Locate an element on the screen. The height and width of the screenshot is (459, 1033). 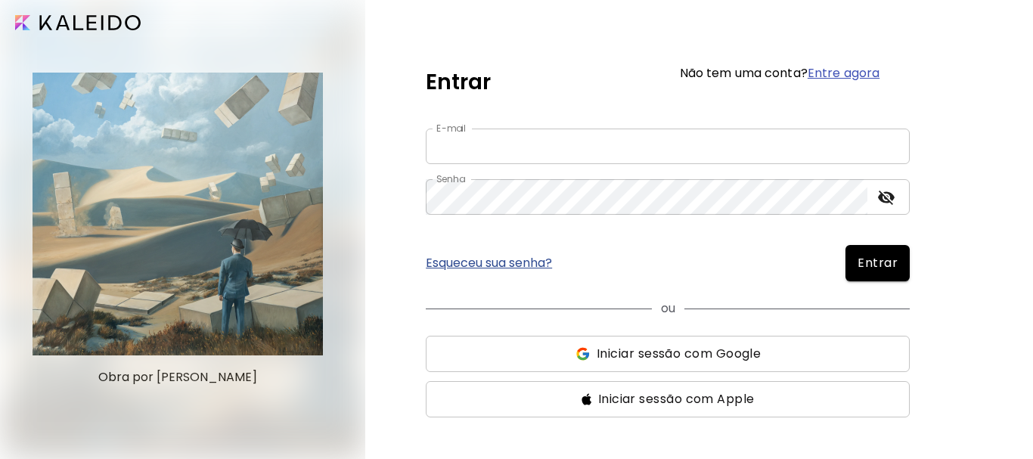
span: Entrar is located at coordinates (877, 263).